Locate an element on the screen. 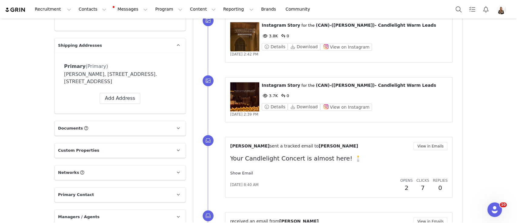 Image resolution: width=517 pixels, height=223 pixels. h2: 2 is located at coordinates (406, 187).